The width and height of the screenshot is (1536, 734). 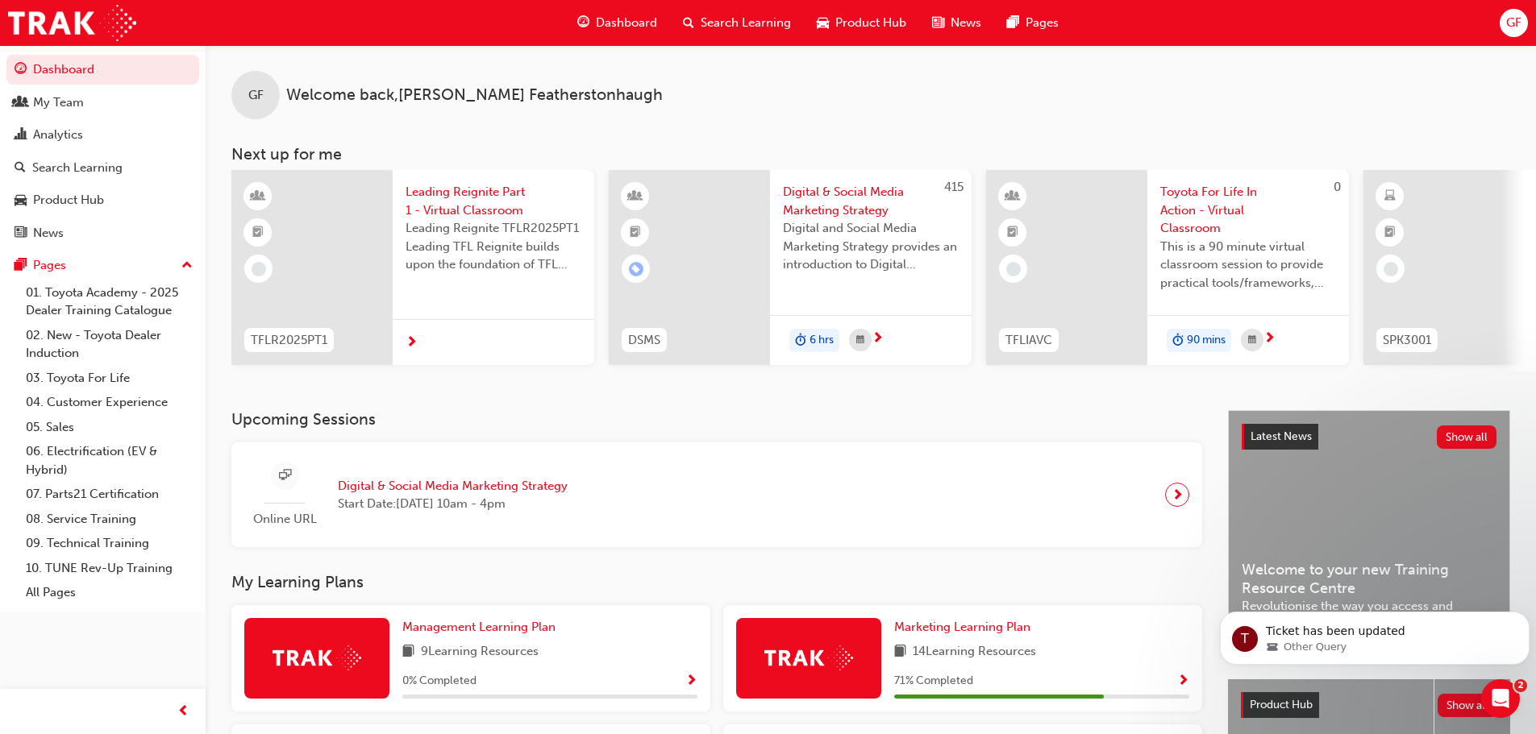 What do you see at coordinates (102, 102) in the screenshot?
I see `a: My Team` at bounding box center [102, 102].